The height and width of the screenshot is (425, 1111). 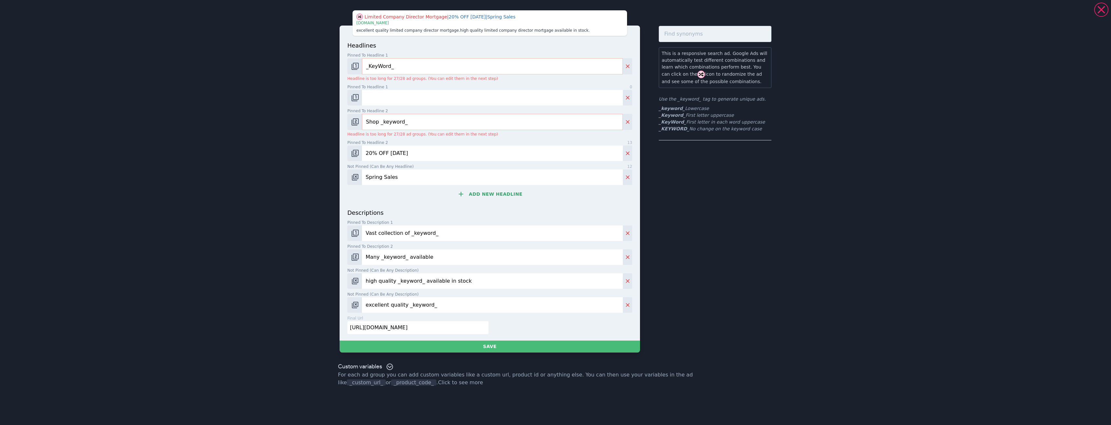 What do you see at coordinates (715, 99) in the screenshot?
I see `p: Use the _keyword_ tag to generate unique ads.` at bounding box center [715, 99].